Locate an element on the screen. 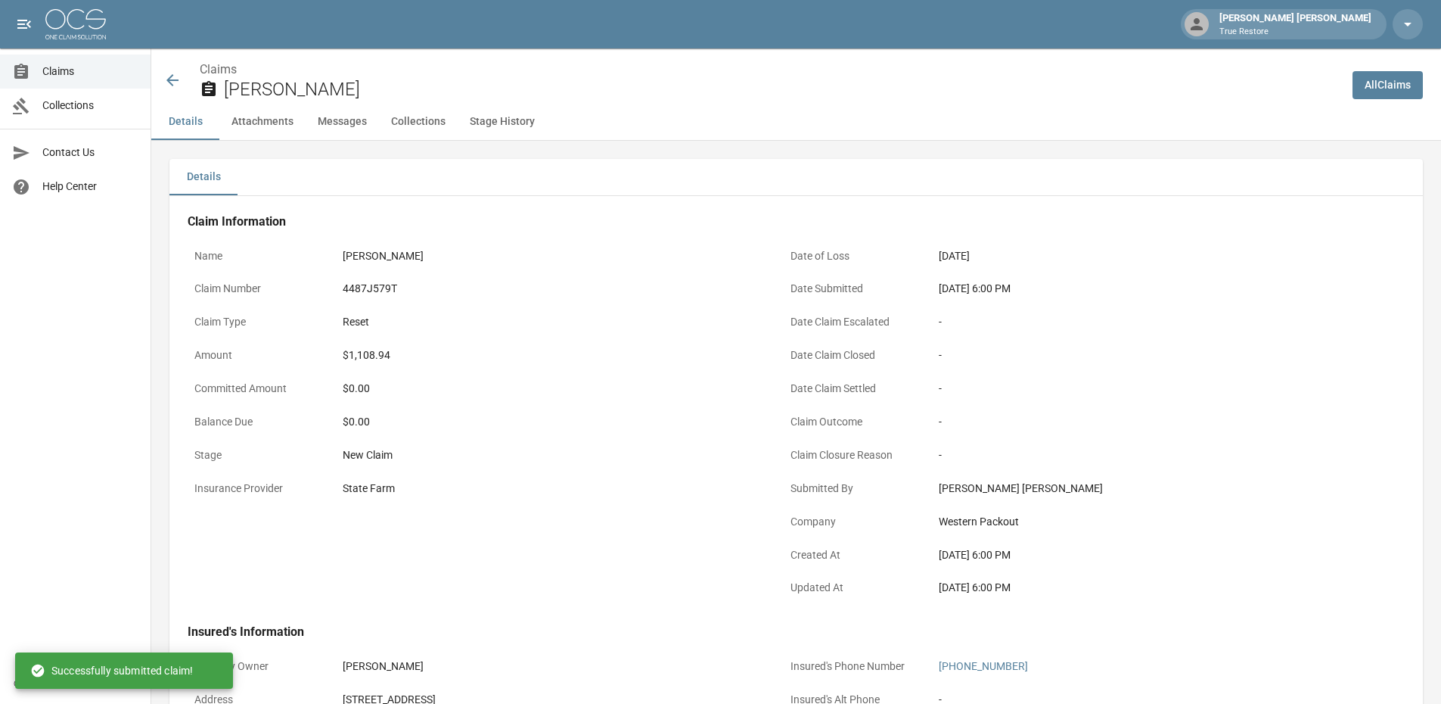 The height and width of the screenshot is (704, 1441). p: Insured's Phone Number is located at coordinates (852, 666).